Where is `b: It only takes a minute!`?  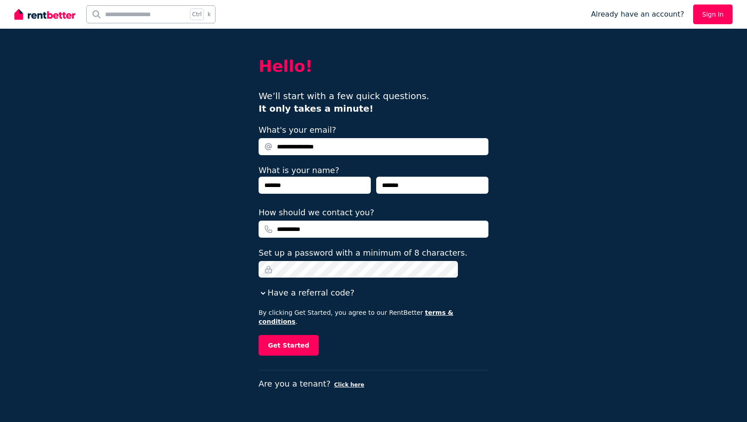
b: It only takes a minute! is located at coordinates (316, 109).